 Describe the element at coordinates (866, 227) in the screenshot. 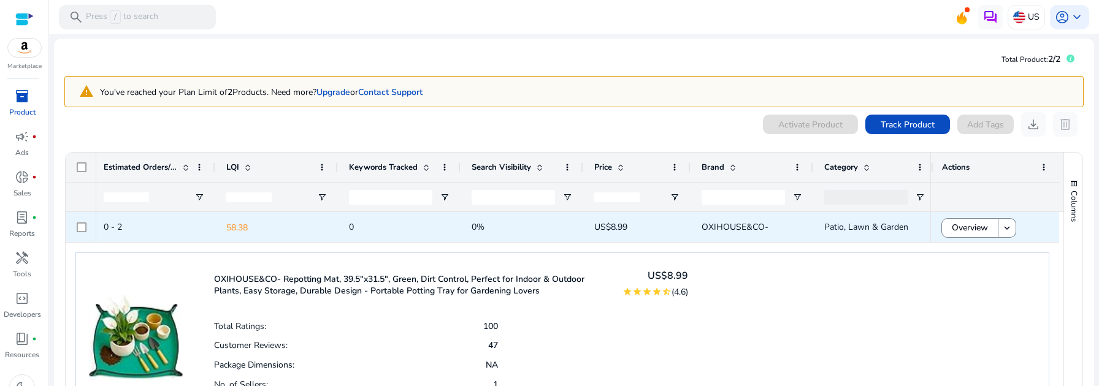

I see `span: Patio, Lawn & Garden` at that location.